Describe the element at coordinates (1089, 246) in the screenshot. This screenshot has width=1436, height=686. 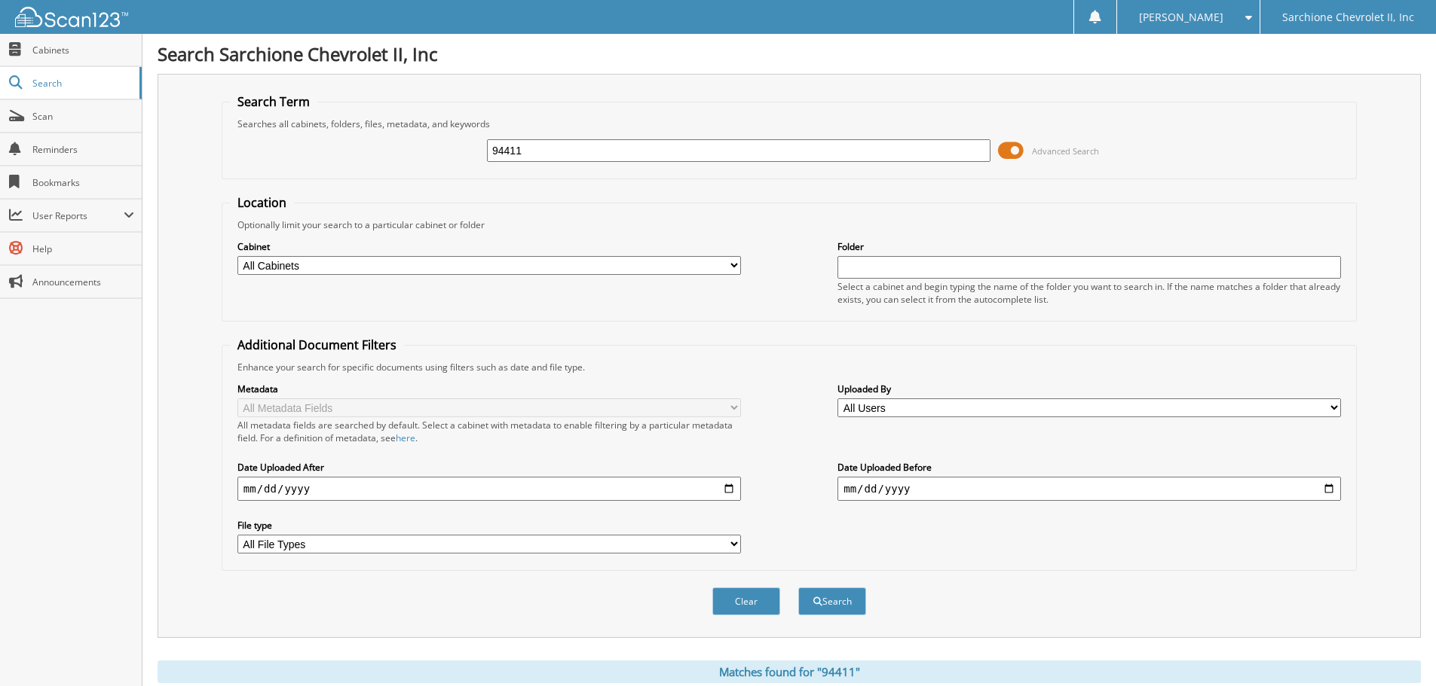
I see `label: Folder` at that location.